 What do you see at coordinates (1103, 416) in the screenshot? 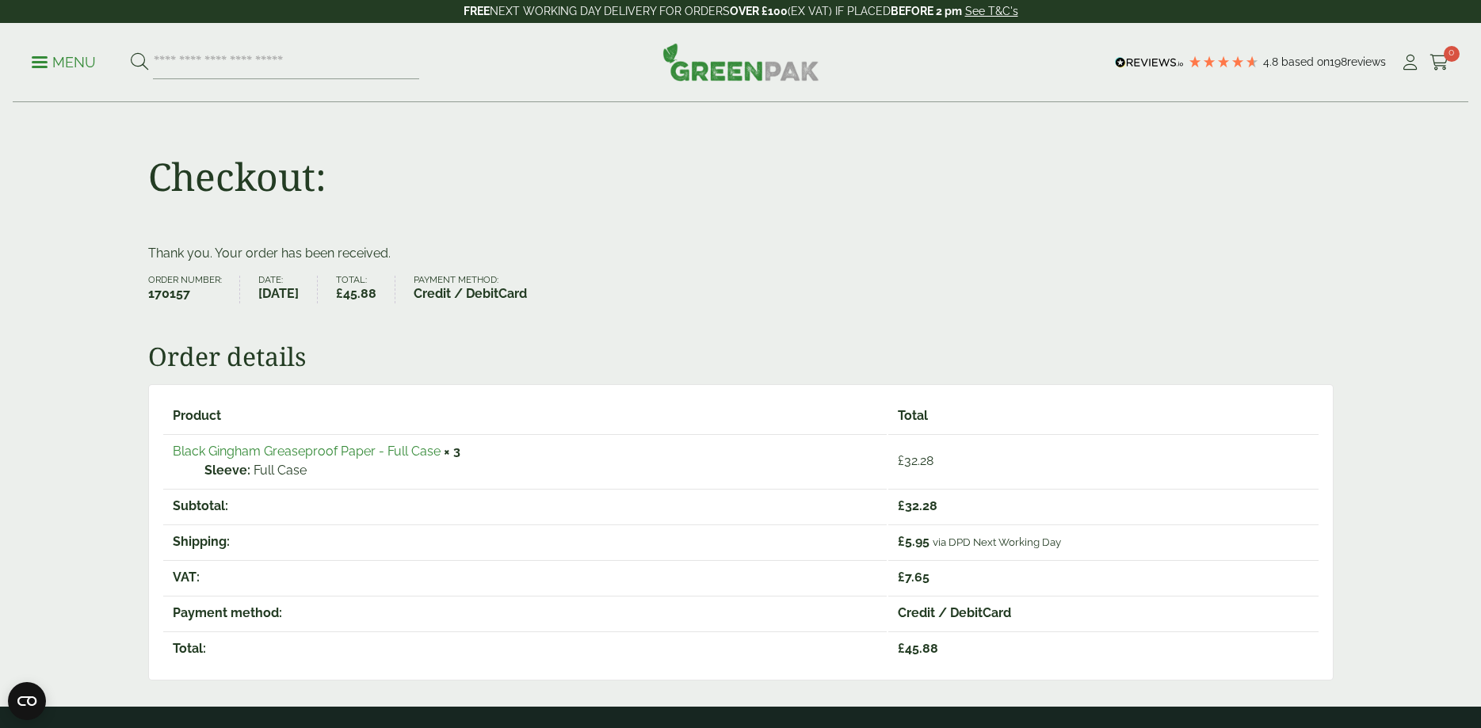
I see `th: Total` at bounding box center [1103, 416].